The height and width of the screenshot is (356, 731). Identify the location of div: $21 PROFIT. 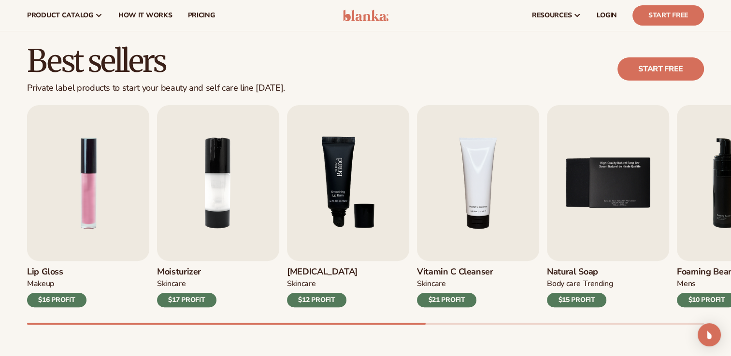
(446, 300).